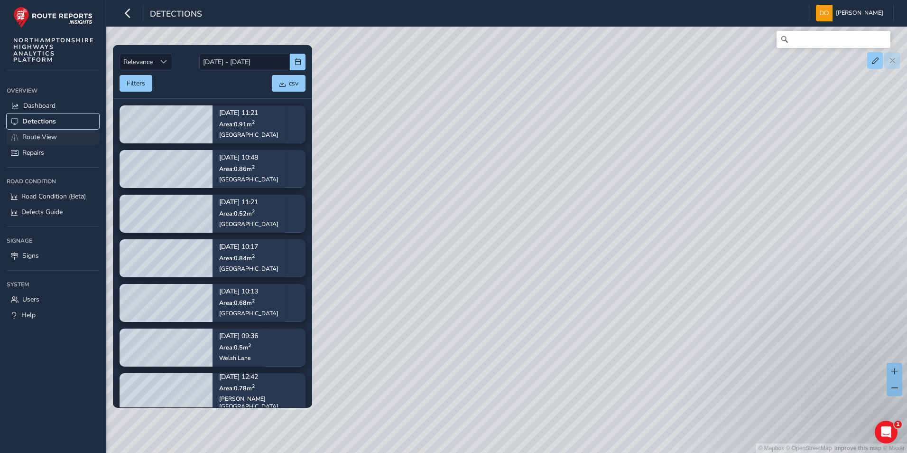  I want to click on a: Dashboard, so click(53, 105).